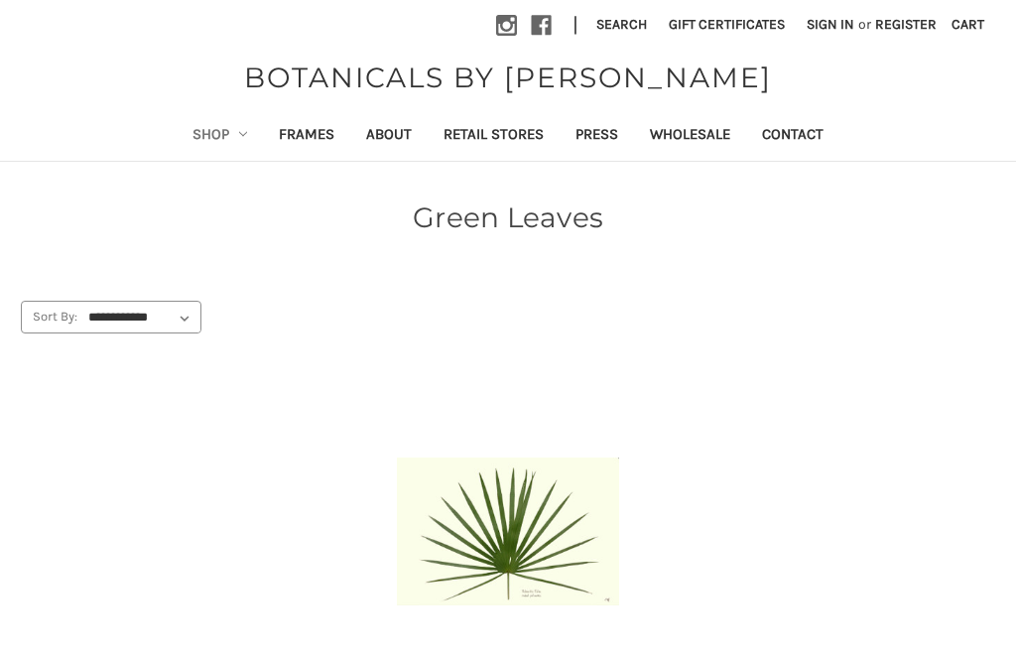 This screenshot has width=1016, height=660. What do you see at coordinates (508, 217) in the screenshot?
I see `h1: Green Leaves` at bounding box center [508, 217].